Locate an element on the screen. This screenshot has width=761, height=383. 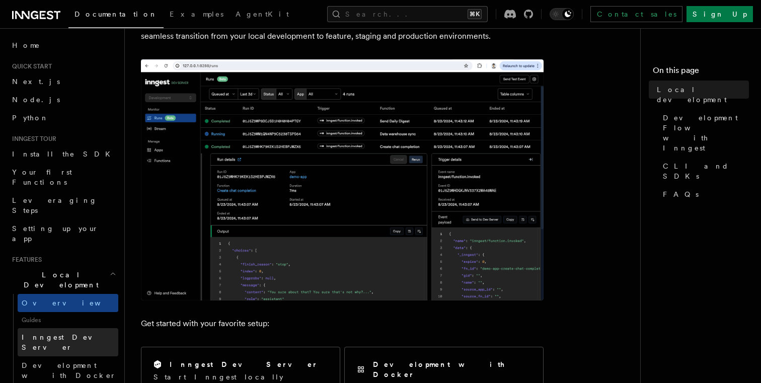
p: The is a fully-featured and local version of the enabling a seamless transition from your local d... is located at coordinates (342, 29).